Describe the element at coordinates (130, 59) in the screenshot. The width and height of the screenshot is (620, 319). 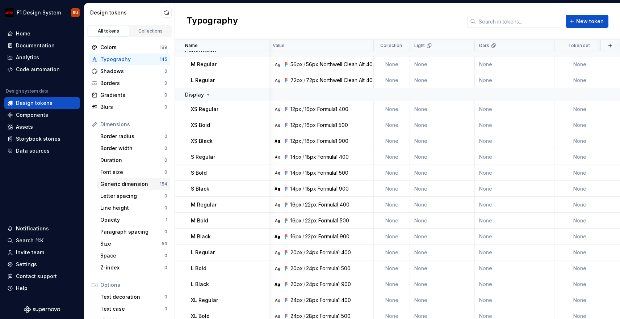
I see `div: Typography` at that location.